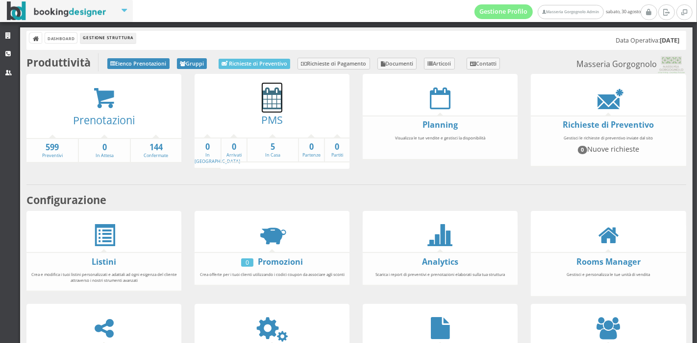 This screenshot has height=343, width=697. I want to click on div: Gestisci le richieste di preventivo inviate dal sito, so click(608, 147).